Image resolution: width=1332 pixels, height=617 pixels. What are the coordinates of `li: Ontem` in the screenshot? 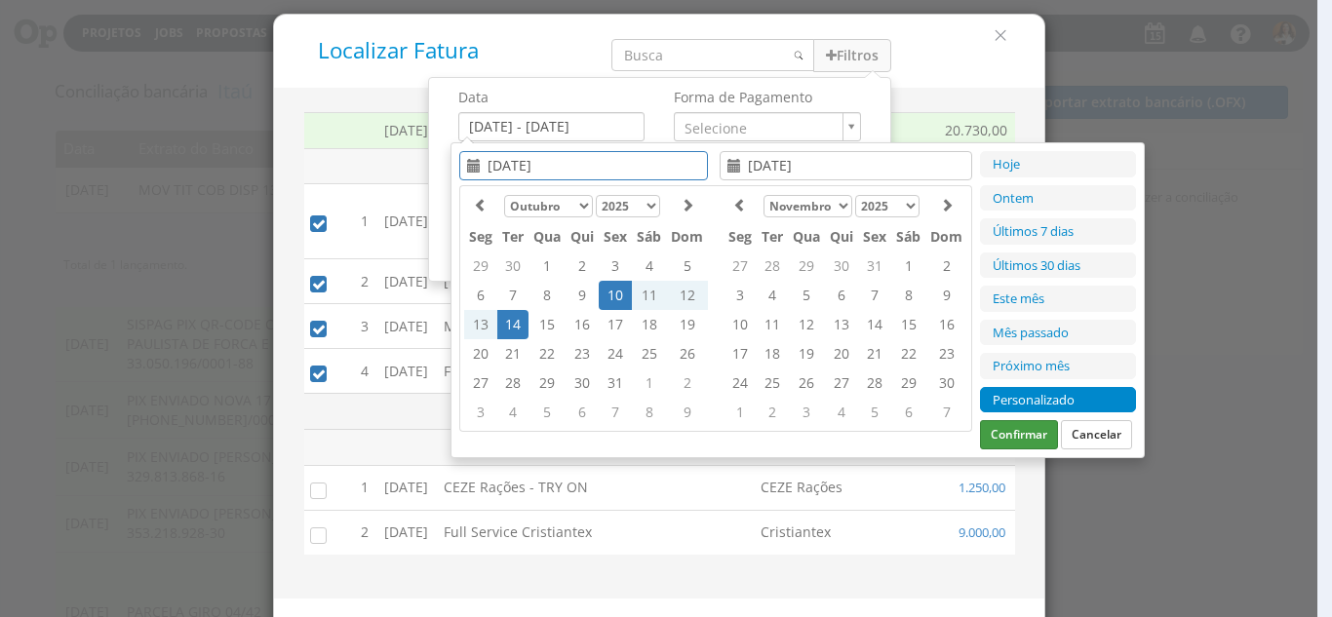 It's located at (1058, 198).